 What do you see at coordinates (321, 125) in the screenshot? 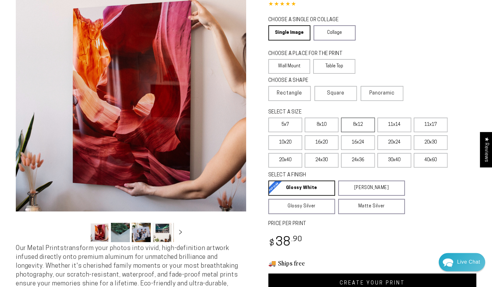
I see `label: 8x10` at bounding box center [321, 125].